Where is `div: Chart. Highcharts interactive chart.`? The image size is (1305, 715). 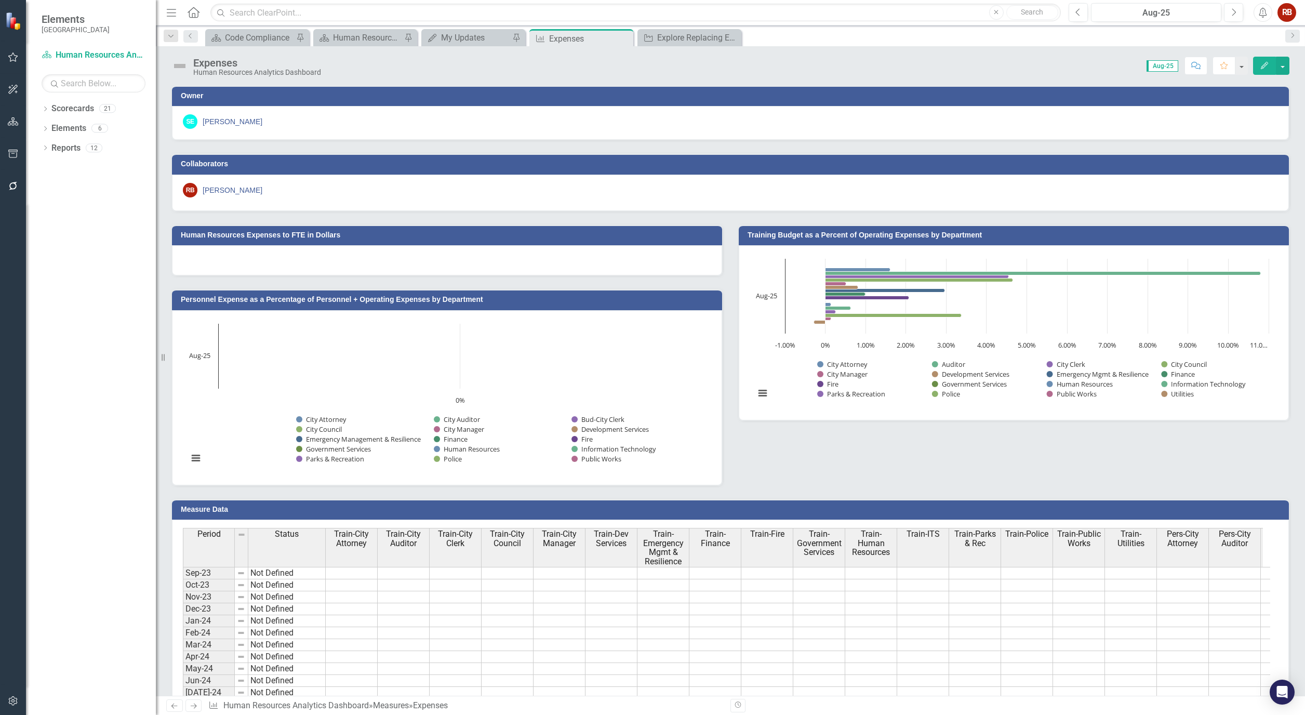 div: Chart. Highcharts interactive chart. is located at coordinates (1014, 332).